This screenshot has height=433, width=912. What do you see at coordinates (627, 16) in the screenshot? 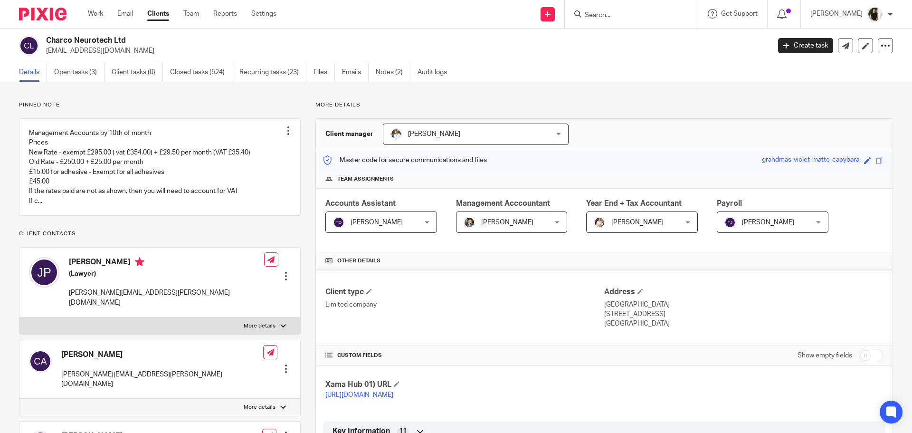
I see `input: Search` at bounding box center [627, 16].